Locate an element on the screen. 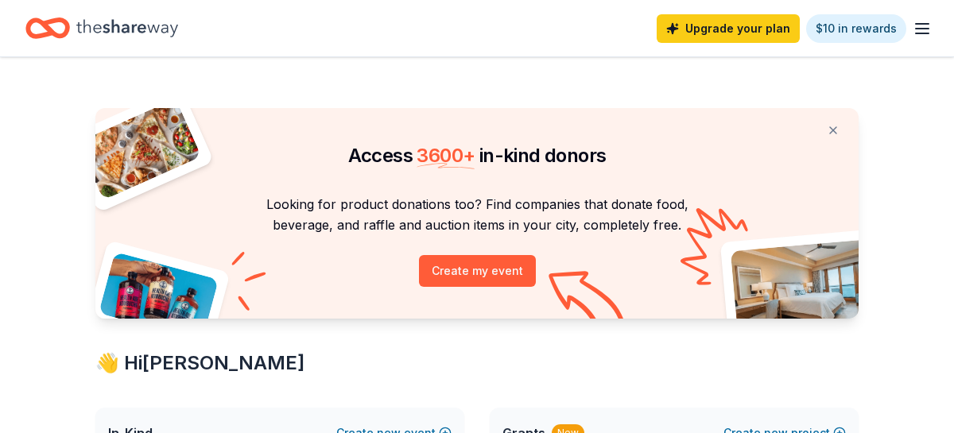 The height and width of the screenshot is (433, 954). a: Home is located at coordinates (102, 28).